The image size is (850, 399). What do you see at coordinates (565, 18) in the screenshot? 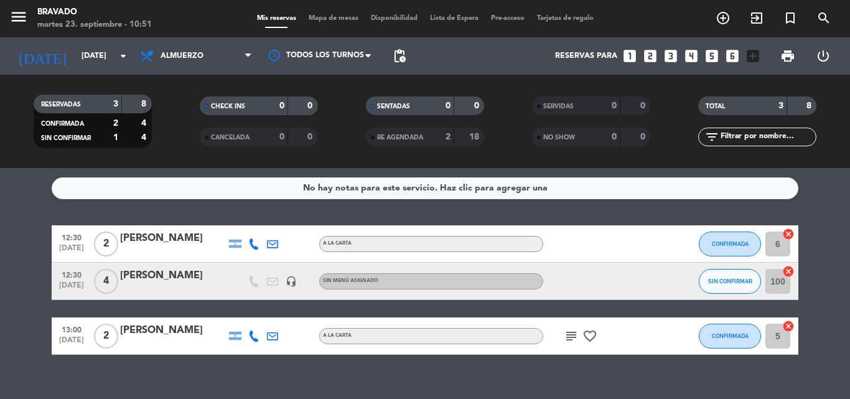
I see `span: Tarjetas de regalo` at bounding box center [565, 18].